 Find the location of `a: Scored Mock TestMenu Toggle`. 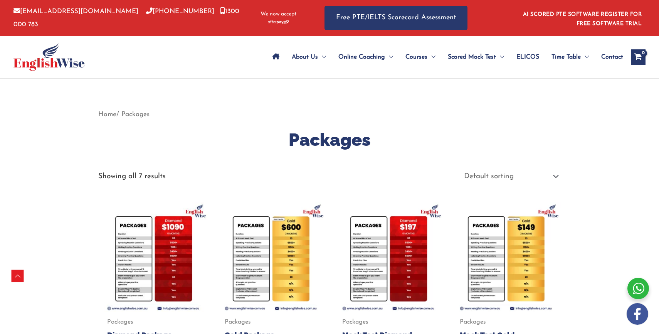

a: Scored Mock TestMenu Toggle is located at coordinates (476, 57).